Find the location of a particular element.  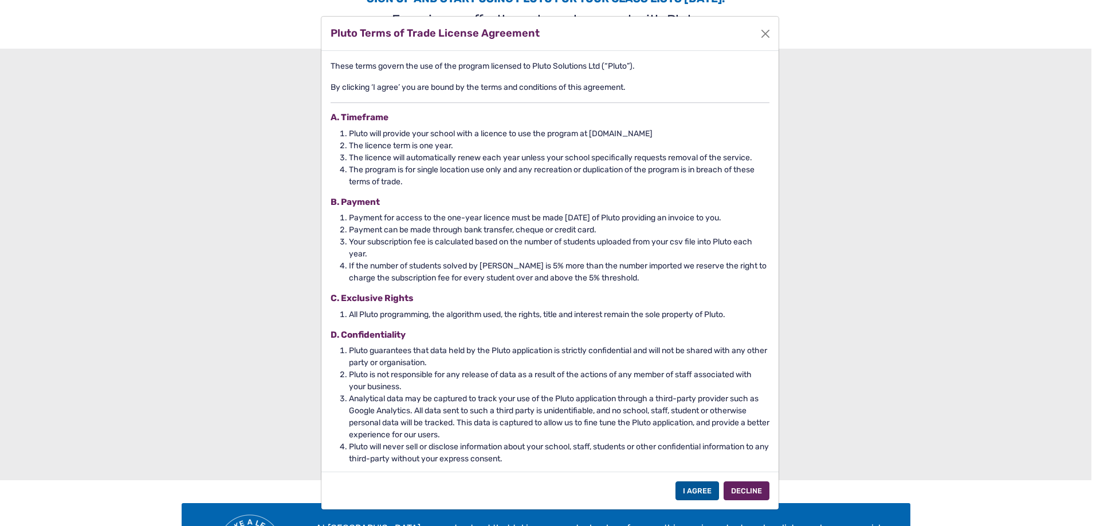

li: The licence term is one year. is located at coordinates (559, 145).